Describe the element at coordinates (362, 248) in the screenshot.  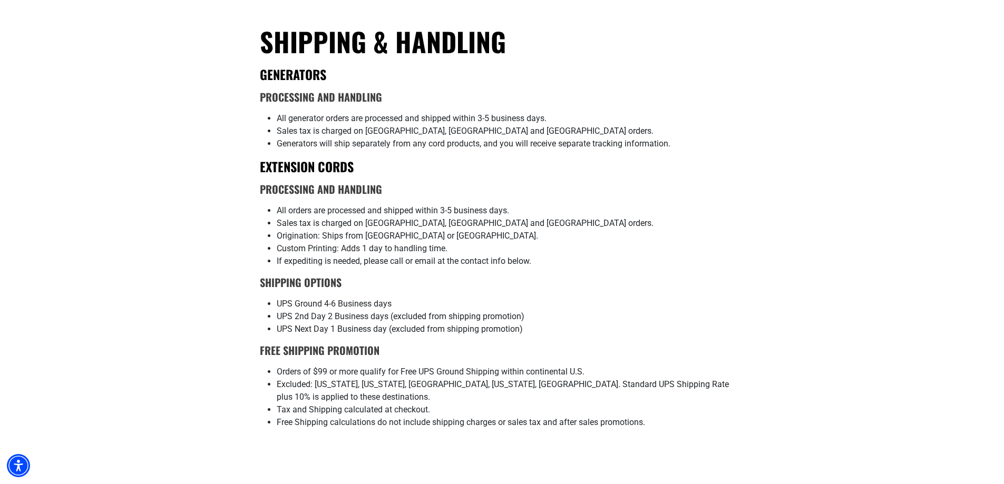
I see `span: Custom Printing: Adds 1 day to handling time.` at that location.